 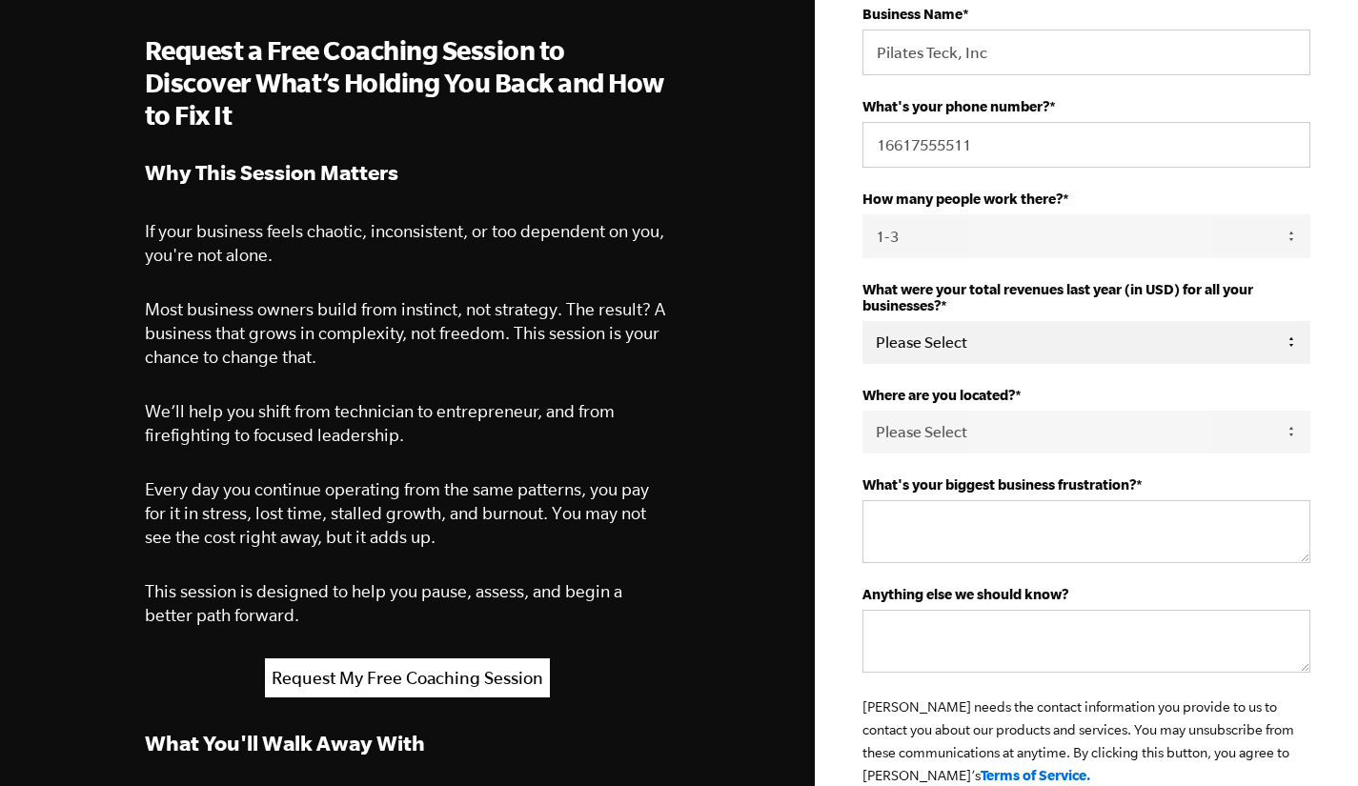 I want to click on div: Chat Widget, so click(x=1311, y=741).